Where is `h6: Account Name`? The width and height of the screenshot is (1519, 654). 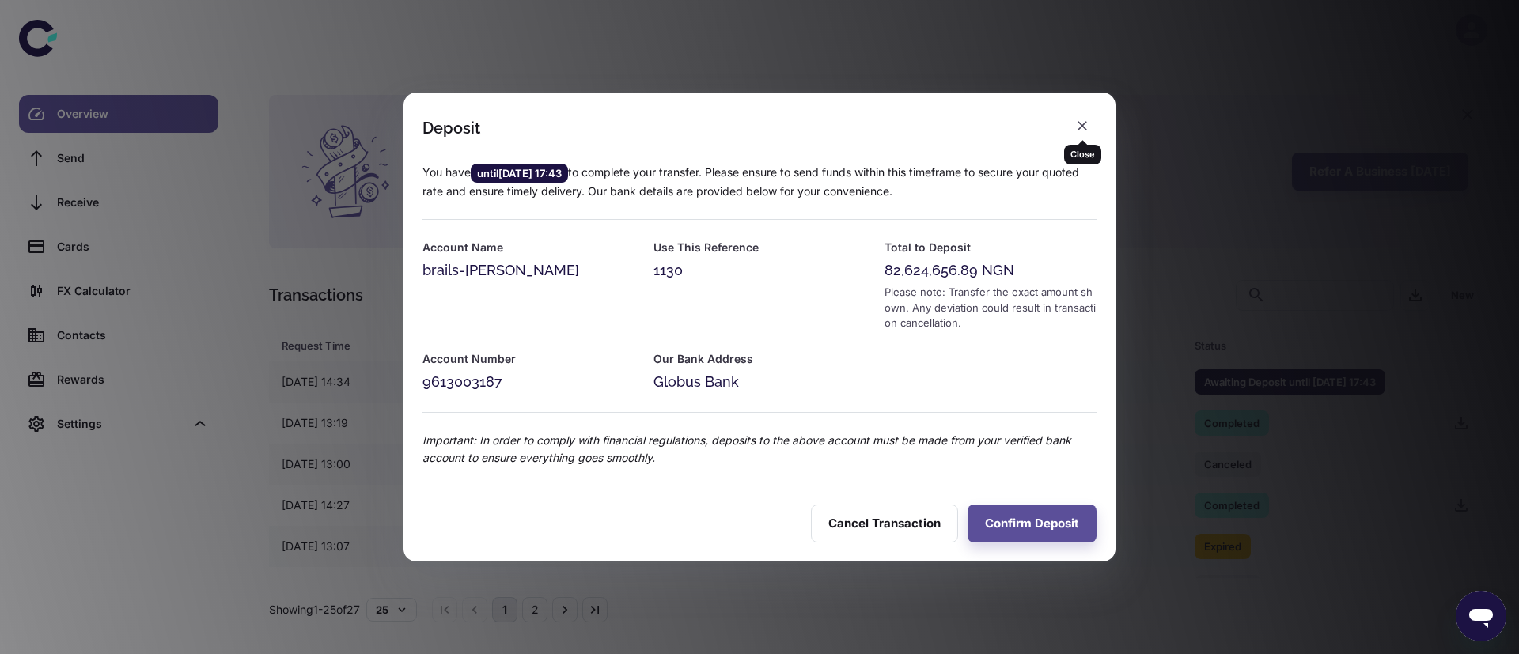
h6: Account Name is located at coordinates (529, 248).